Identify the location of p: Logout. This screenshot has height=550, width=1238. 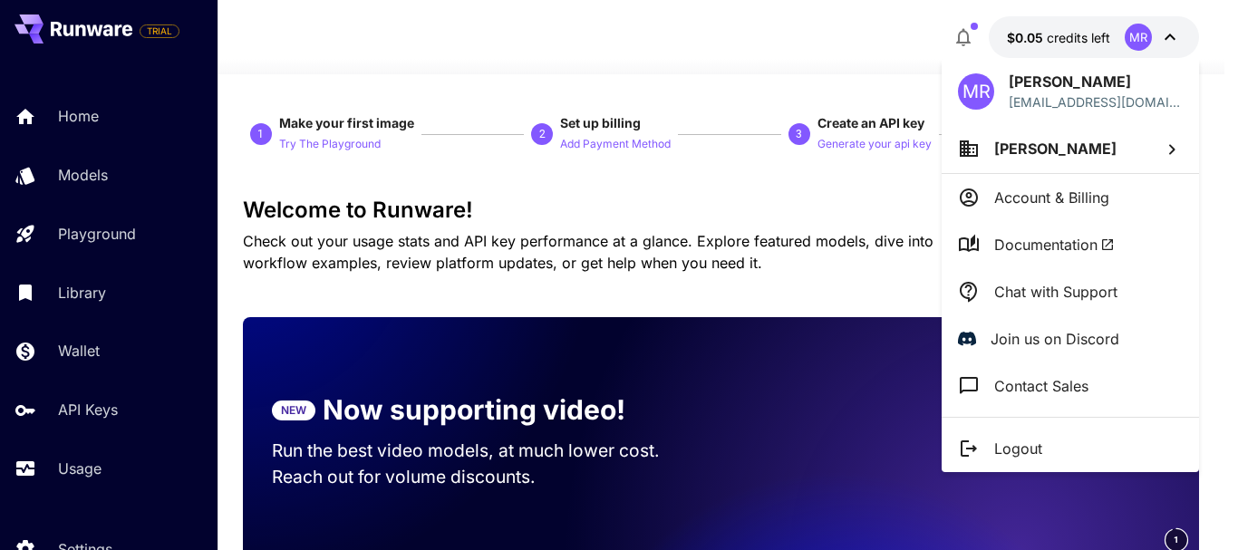
(1018, 449).